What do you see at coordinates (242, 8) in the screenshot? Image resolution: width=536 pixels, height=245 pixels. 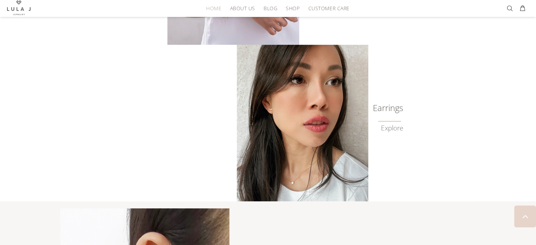 I see `a: About Us` at bounding box center [242, 8].